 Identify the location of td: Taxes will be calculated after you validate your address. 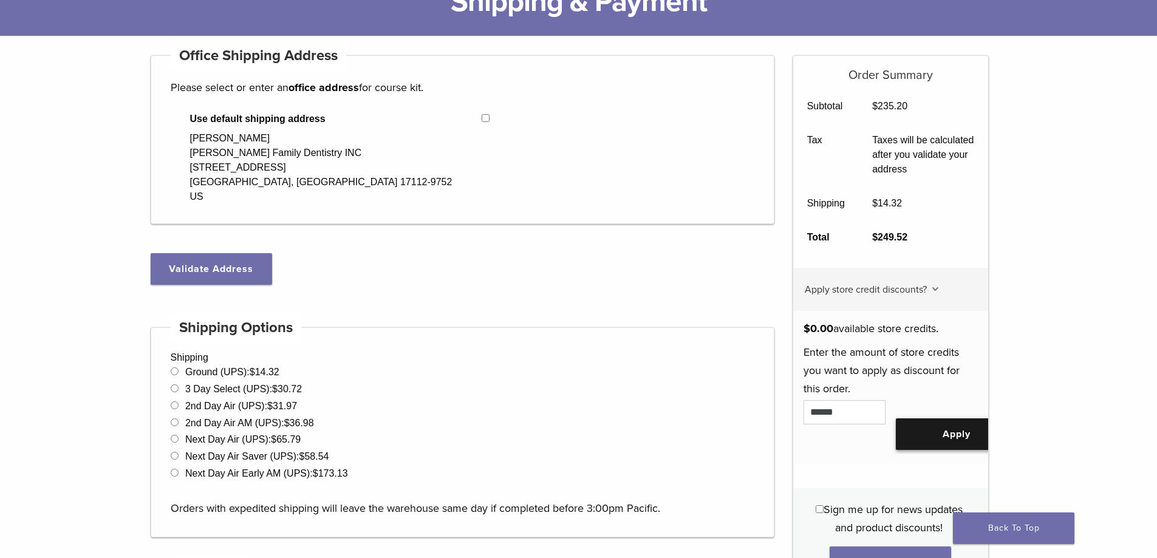
(923, 155).